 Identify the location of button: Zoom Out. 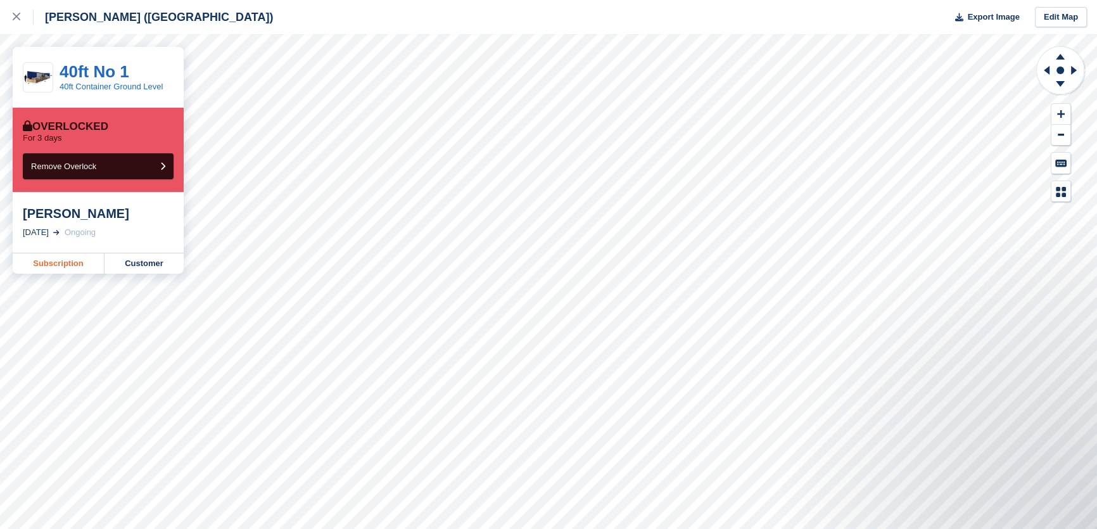
(1061, 135).